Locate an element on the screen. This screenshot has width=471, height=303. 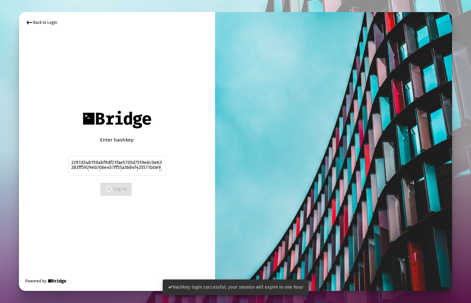
mat-icon: keyboard_backspace is located at coordinates (29, 23).